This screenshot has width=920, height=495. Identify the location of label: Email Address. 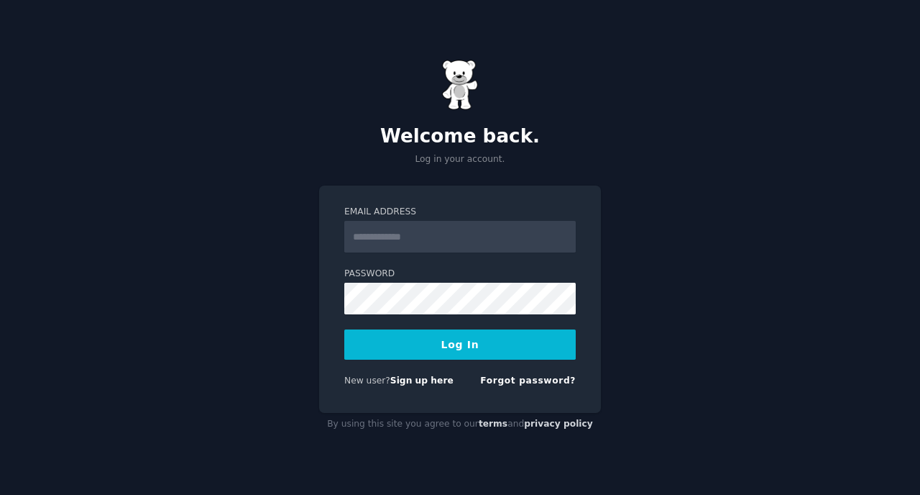
(460, 212).